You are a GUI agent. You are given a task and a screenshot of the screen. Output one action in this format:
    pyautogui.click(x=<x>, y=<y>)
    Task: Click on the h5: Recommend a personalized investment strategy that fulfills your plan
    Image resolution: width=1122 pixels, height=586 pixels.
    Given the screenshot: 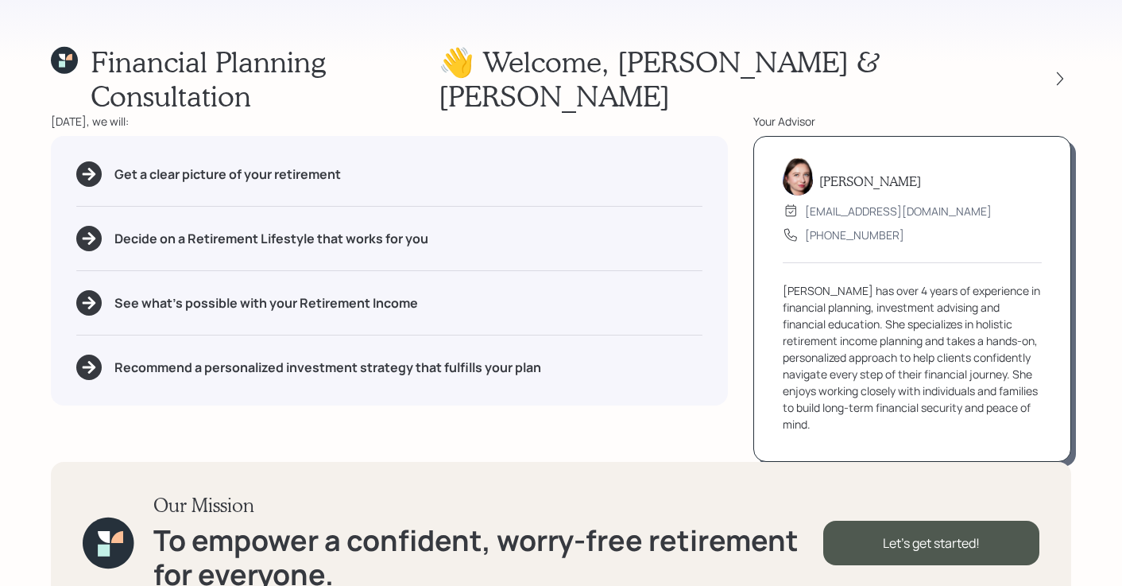 What is the action you would take?
    pyautogui.click(x=327, y=367)
    